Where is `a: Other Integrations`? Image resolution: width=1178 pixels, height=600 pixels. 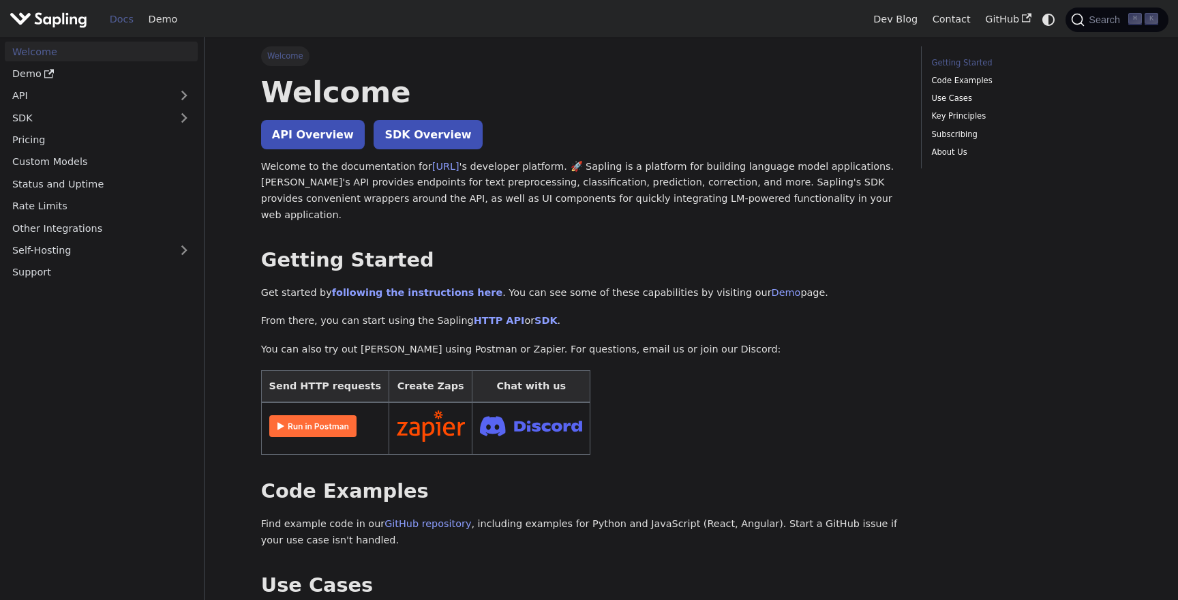
a: Other Integrations is located at coordinates (101, 228).